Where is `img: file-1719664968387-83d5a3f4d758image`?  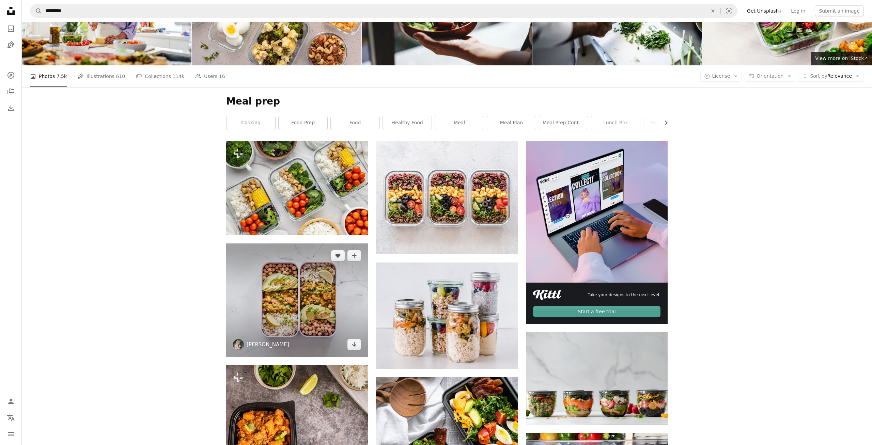
img: file-1719664968387-83d5a3f4d758image is located at coordinates (597, 212).